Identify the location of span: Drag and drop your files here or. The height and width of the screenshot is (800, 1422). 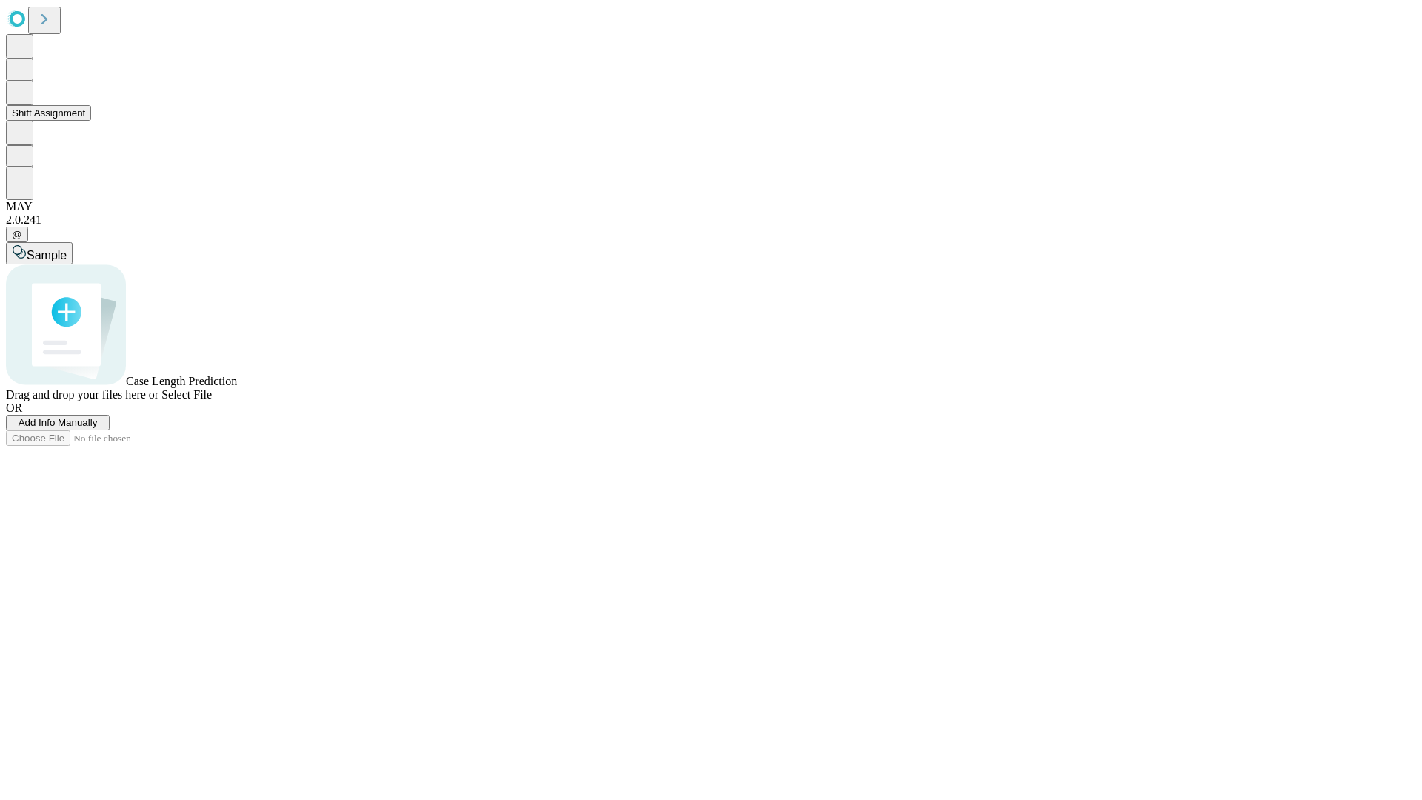
(82, 394).